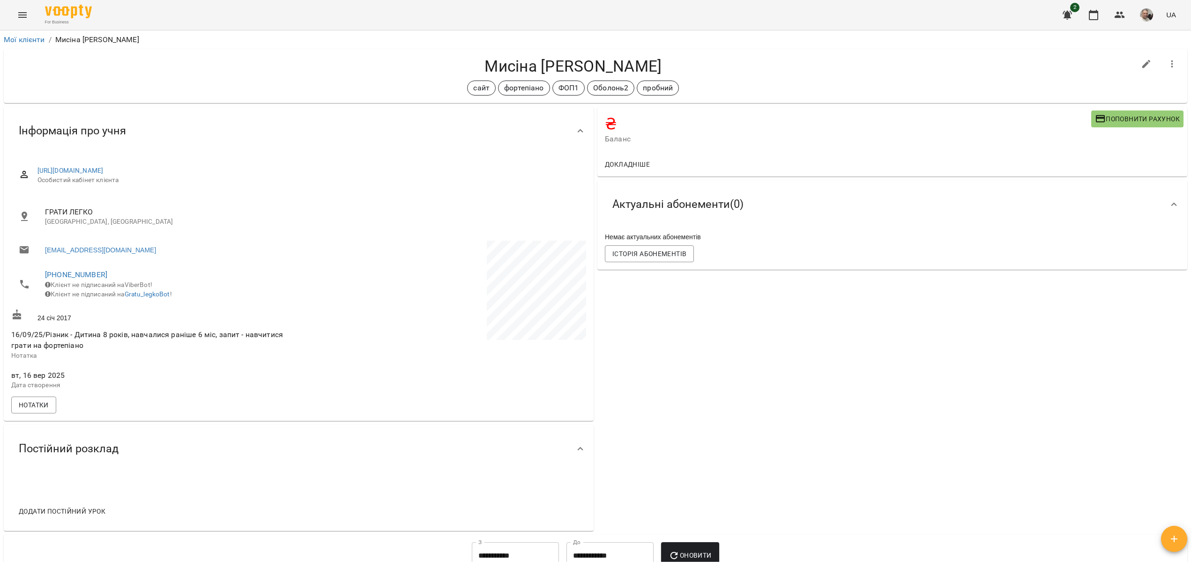 The height and width of the screenshot is (567, 1191). I want to click on span: ГРАТИ ЛЕГКО, so click(312, 212).